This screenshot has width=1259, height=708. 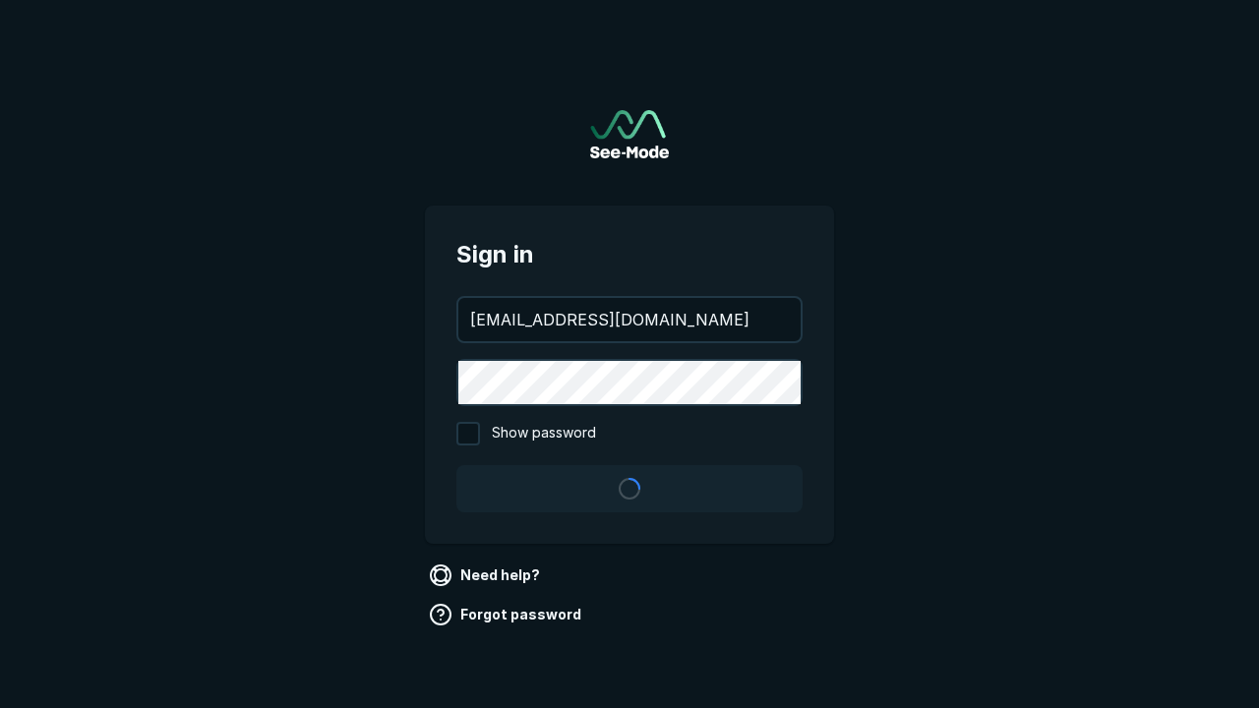 What do you see at coordinates (506, 615) in the screenshot?
I see `a: Forgot password` at bounding box center [506, 615].